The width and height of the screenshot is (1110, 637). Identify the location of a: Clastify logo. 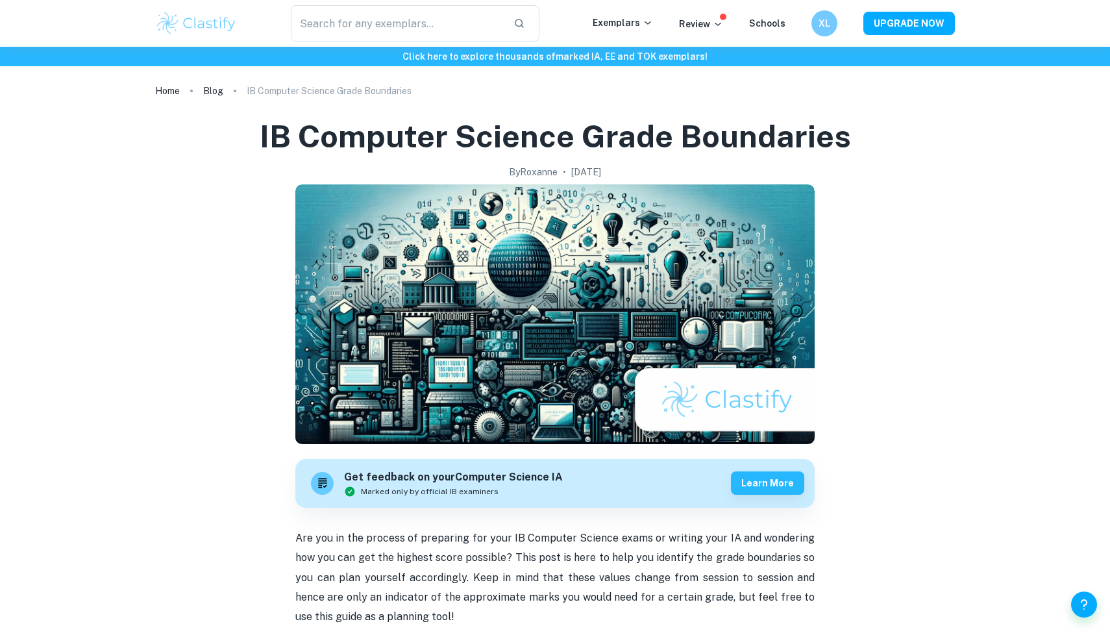
(196, 23).